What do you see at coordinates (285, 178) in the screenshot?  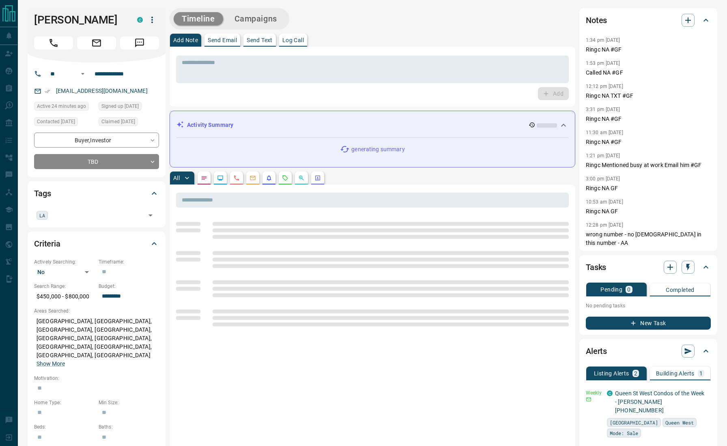 I see `svg: Requests` at bounding box center [285, 178].